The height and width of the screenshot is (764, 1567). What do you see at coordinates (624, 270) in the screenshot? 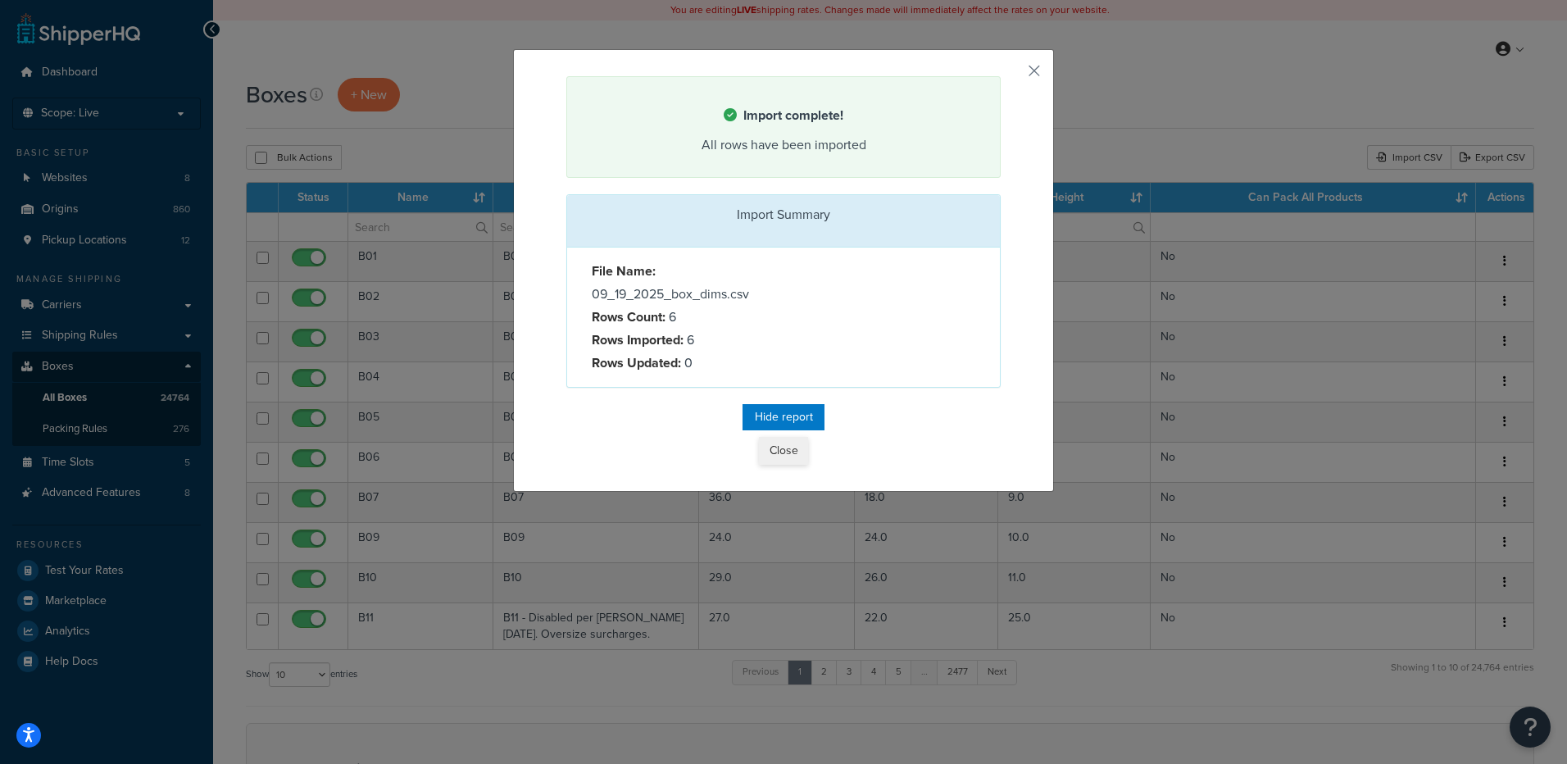
I see `strong: File Name:` at bounding box center [624, 270].